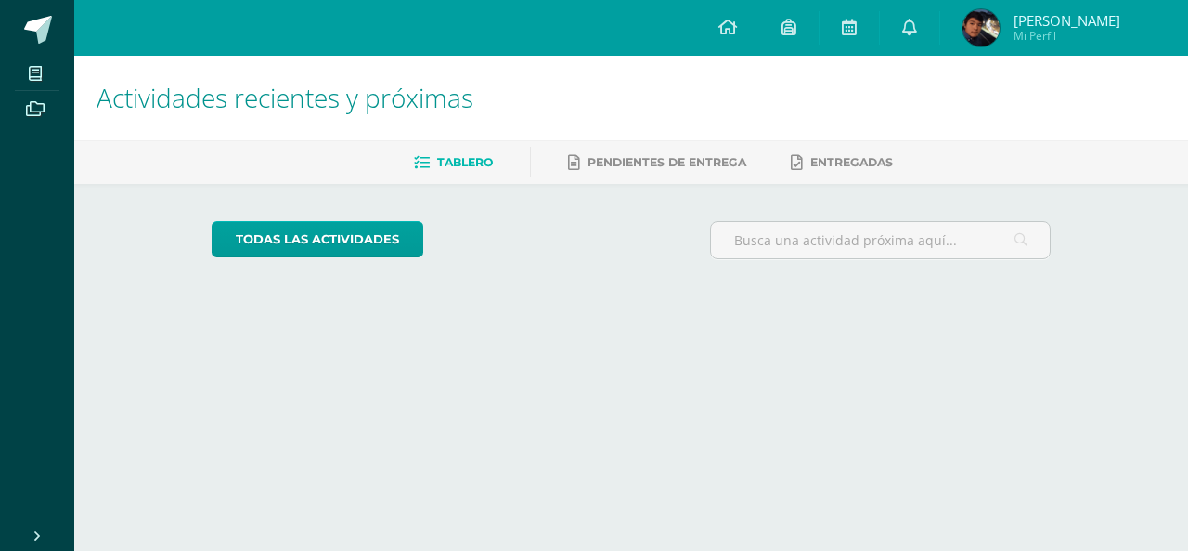 This screenshot has width=1188, height=551. I want to click on span: Tablero, so click(465, 162).